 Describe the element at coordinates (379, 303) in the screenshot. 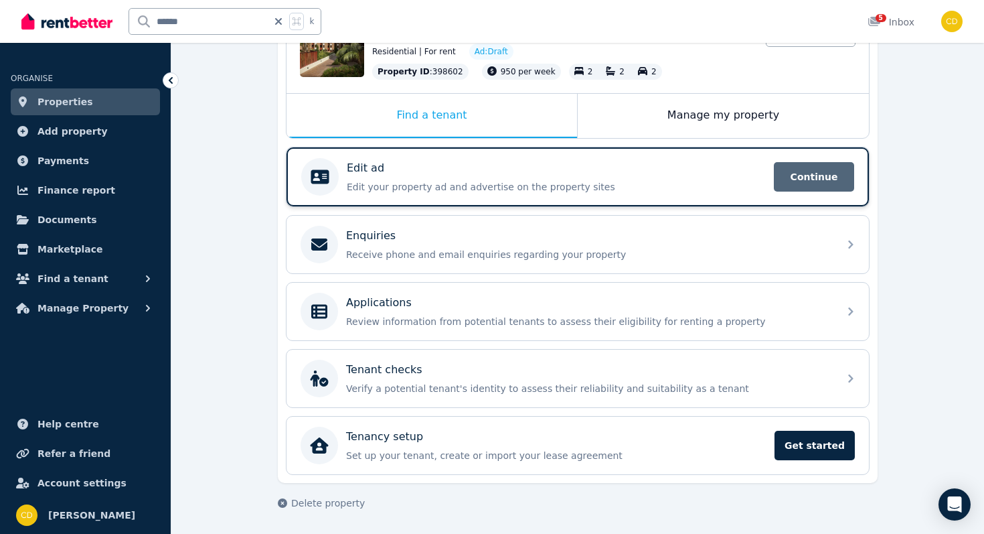

I see `p: Applications` at that location.